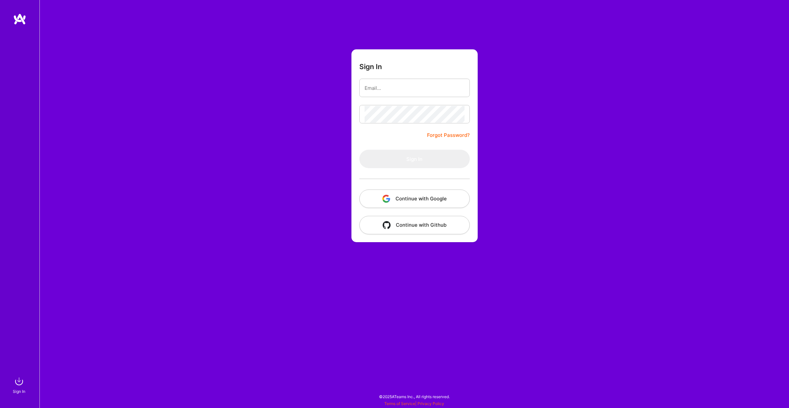 The height and width of the screenshot is (408, 789). Describe the element at coordinates (20, 19) in the screenshot. I see `img: logo` at that location.